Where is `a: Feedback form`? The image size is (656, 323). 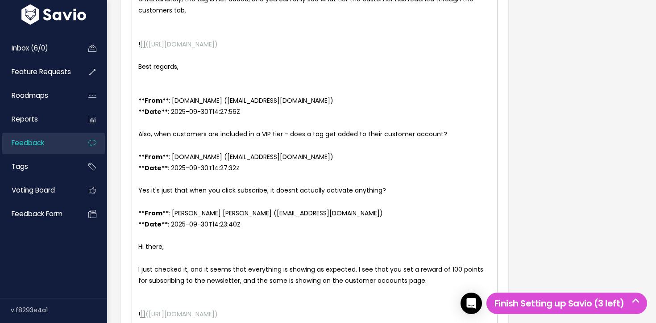 a: Feedback form is located at coordinates (38, 214).